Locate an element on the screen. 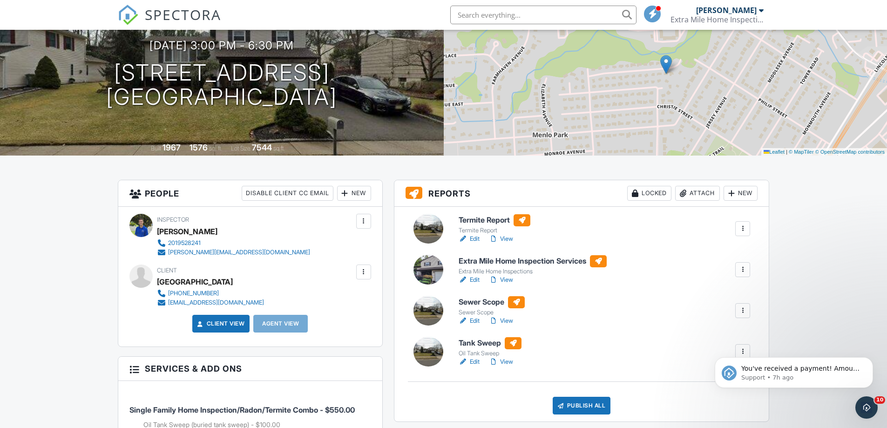 The height and width of the screenshot is (428, 887). input: Search everything... is located at coordinates (543, 15).